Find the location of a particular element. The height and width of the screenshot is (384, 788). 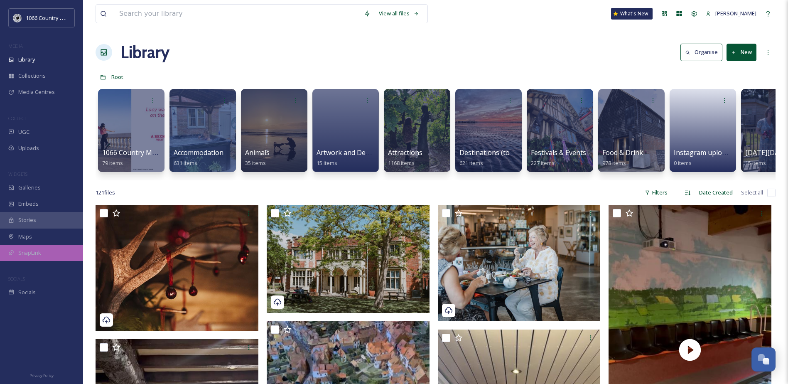

a: Library is located at coordinates (145, 52).